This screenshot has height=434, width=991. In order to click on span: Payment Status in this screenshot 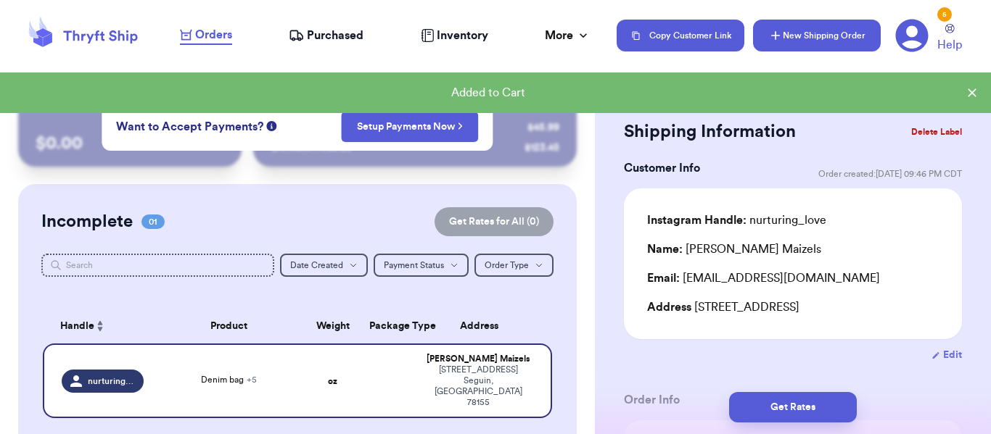, I will do `click(413, 265)`.